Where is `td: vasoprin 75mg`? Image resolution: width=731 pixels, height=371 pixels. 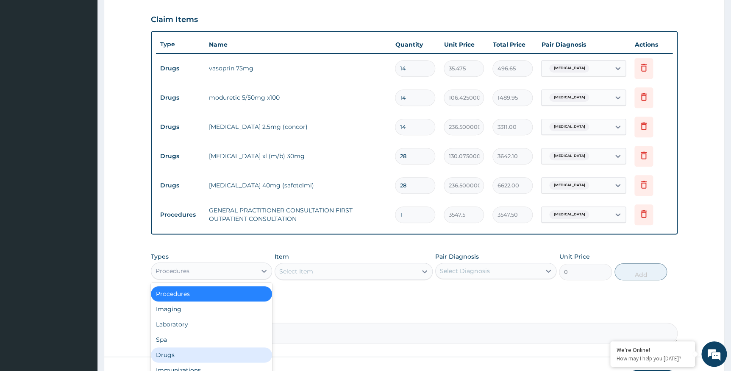 td: vasoprin 75mg is located at coordinates (298, 68).